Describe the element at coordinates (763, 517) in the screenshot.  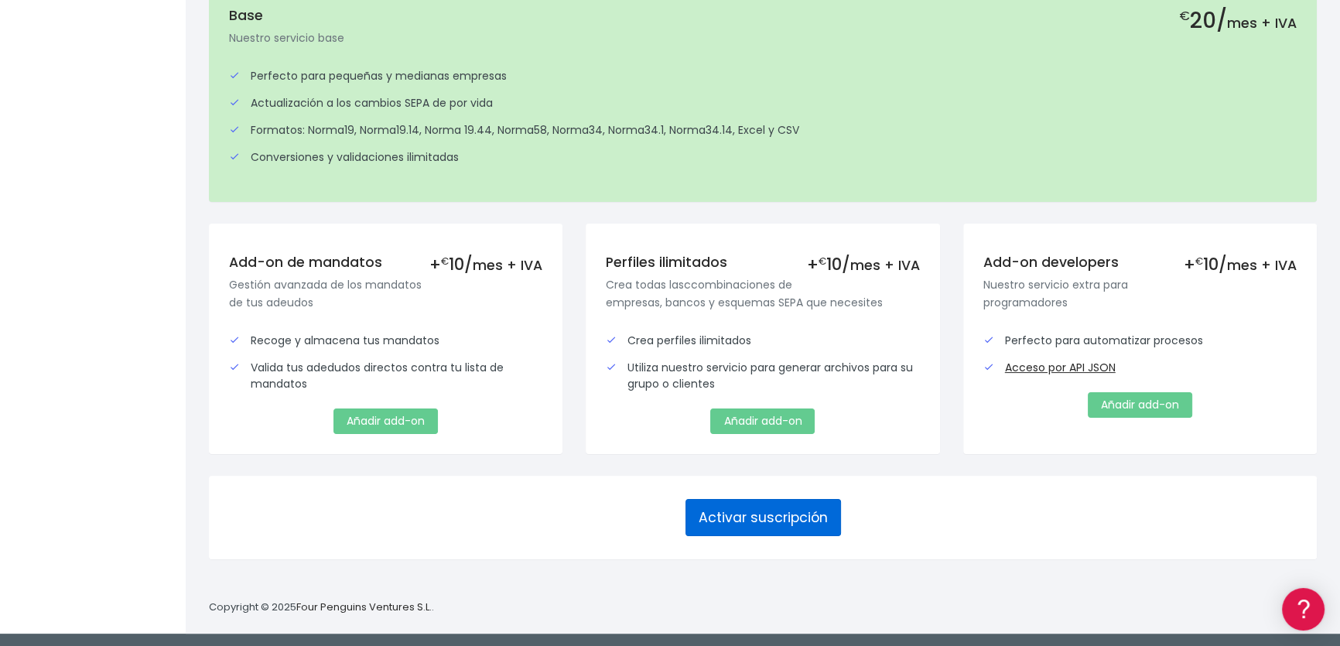
I see `button: Activar suscripción` at that location.